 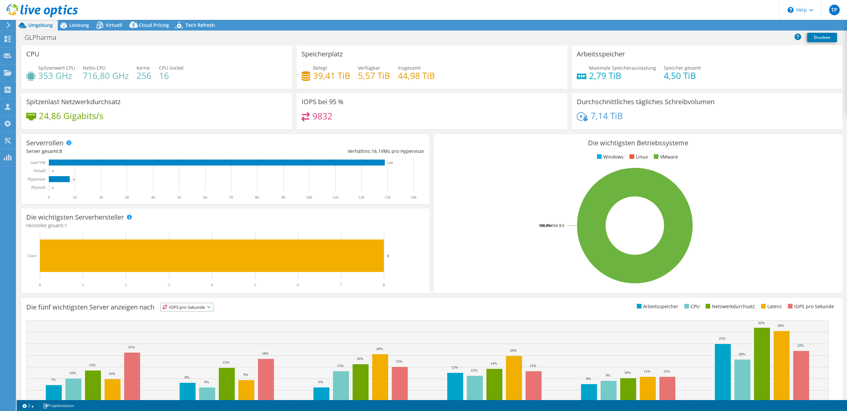 I want to click on span: Insgesamt, so click(x=409, y=68).